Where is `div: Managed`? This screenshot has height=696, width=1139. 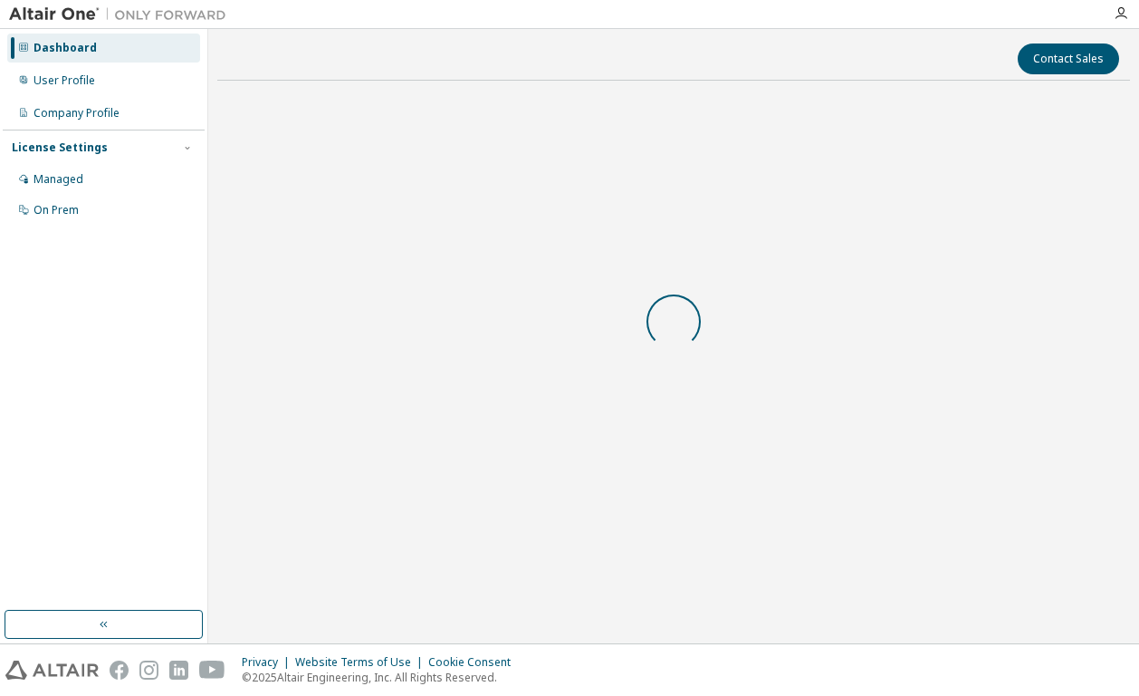
div: Managed is located at coordinates (58, 179).